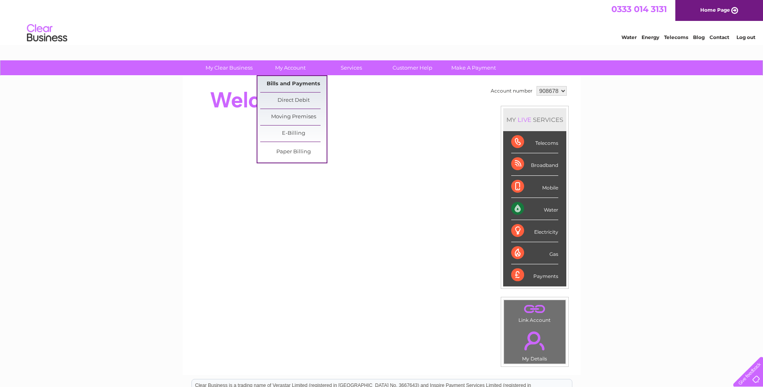  Describe the element at coordinates (351, 68) in the screenshot. I see `a: Services` at that location.